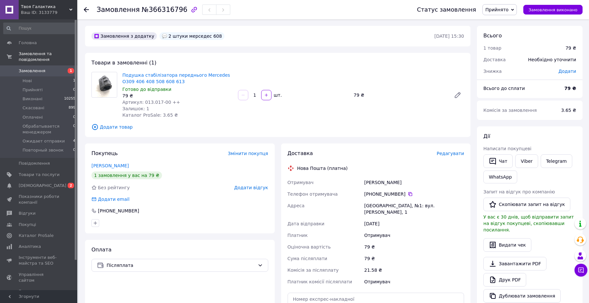 The height and width of the screenshot is (303, 589). What do you see at coordinates (70, 99) in the screenshot?
I see `span: 10255` at bounding box center [70, 99].